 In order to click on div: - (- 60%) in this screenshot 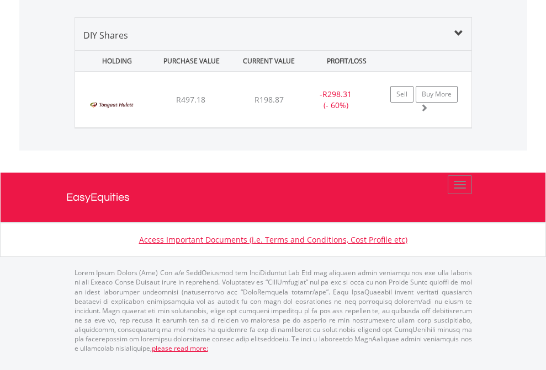, I will do `click(335, 100)`.